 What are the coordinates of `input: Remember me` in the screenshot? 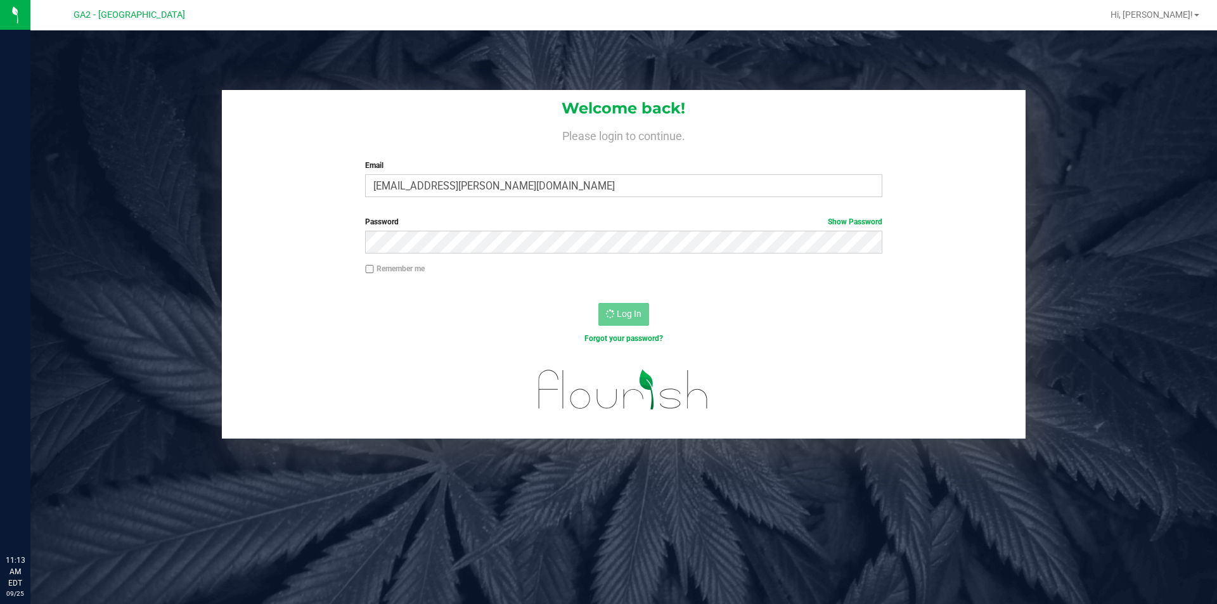 It's located at (370, 269).